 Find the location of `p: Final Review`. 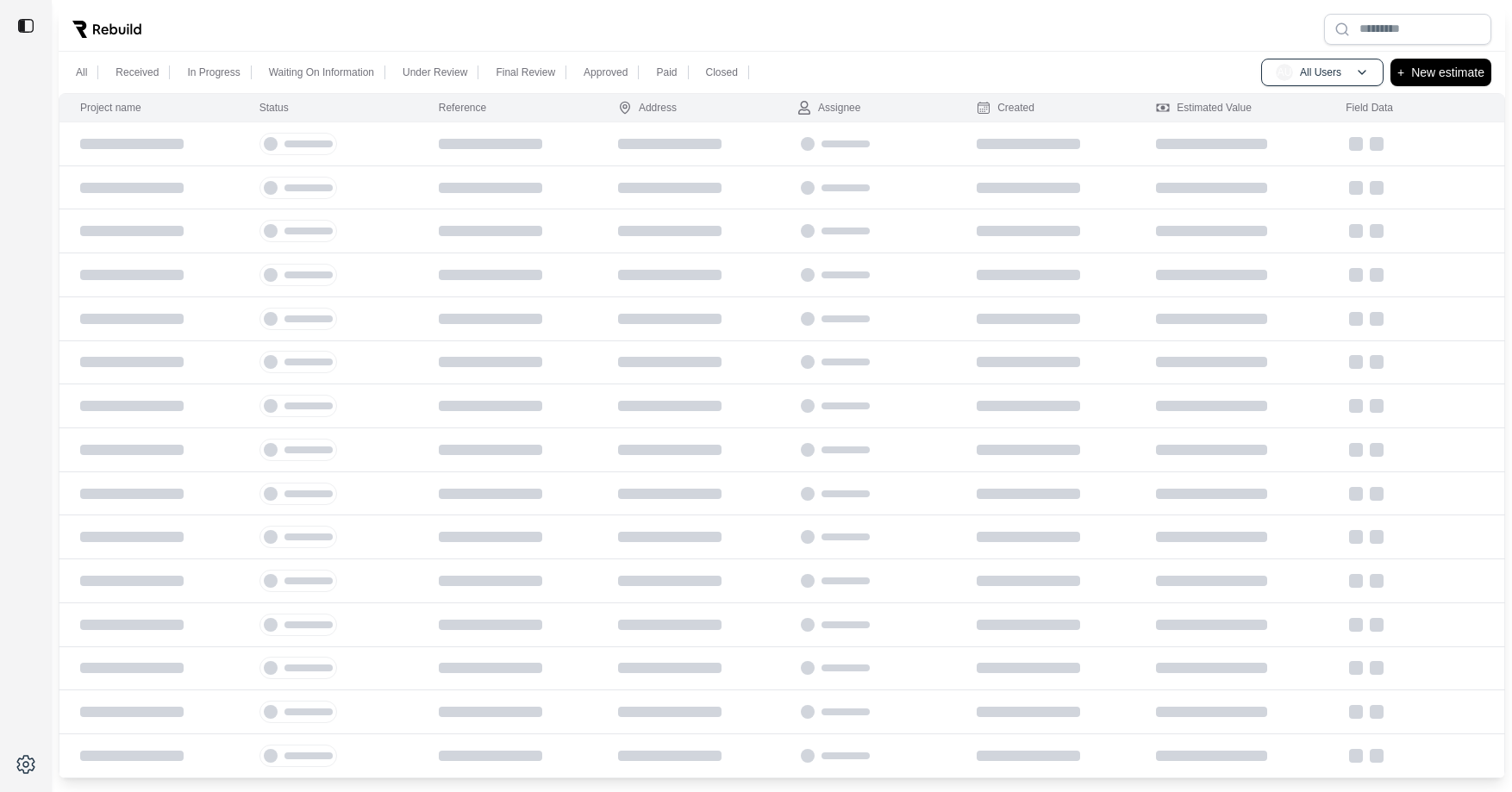

p: Final Review is located at coordinates (525, 73).